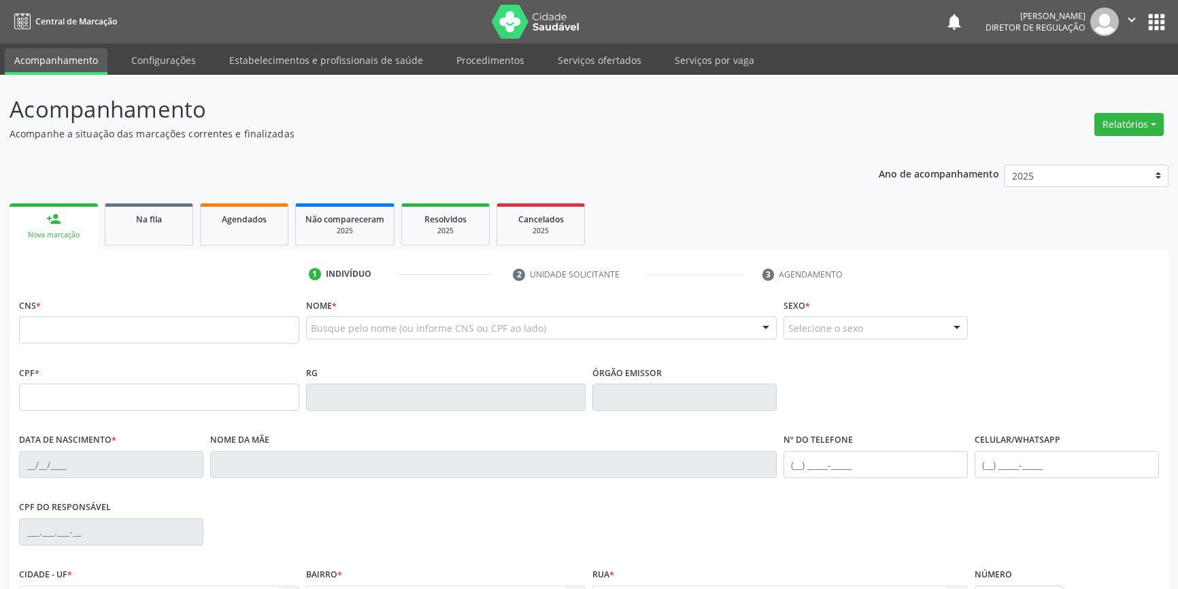 This screenshot has width=1178, height=589. What do you see at coordinates (345, 219) in the screenshot?
I see `span: Não compareceram` at bounding box center [345, 219].